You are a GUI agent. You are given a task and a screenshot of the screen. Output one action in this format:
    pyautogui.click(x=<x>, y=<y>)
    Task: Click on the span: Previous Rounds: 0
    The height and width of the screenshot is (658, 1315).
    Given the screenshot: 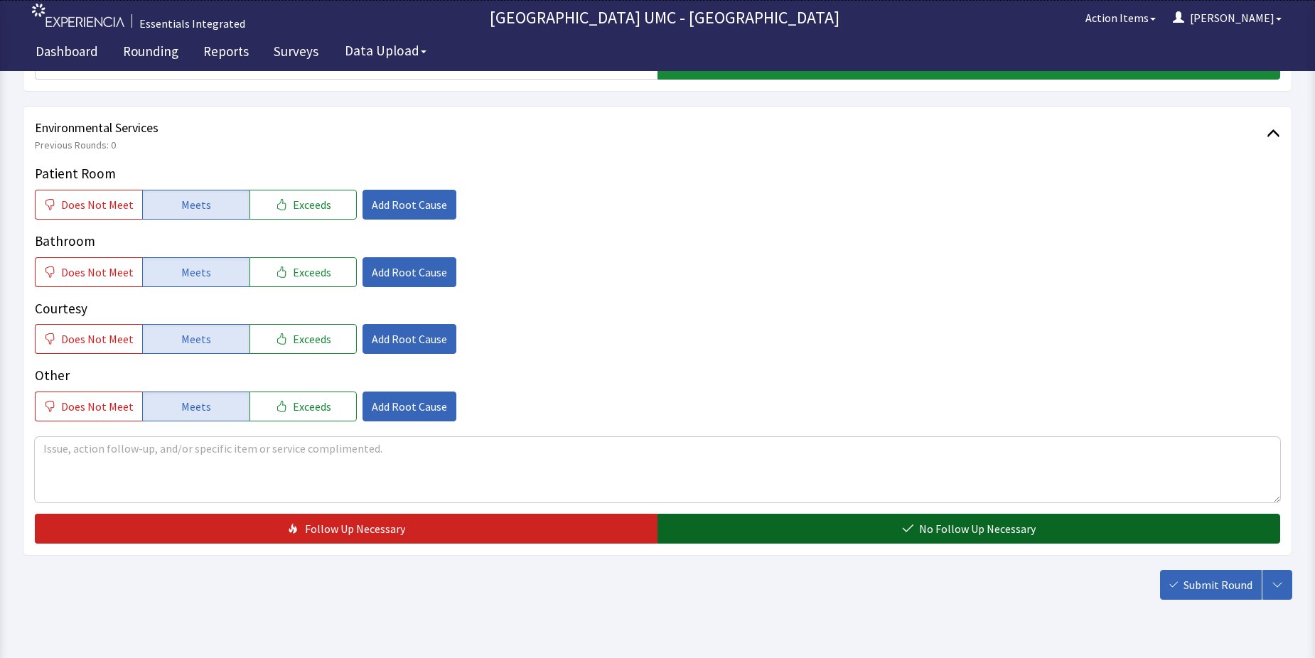 What is the action you would take?
    pyautogui.click(x=650, y=145)
    